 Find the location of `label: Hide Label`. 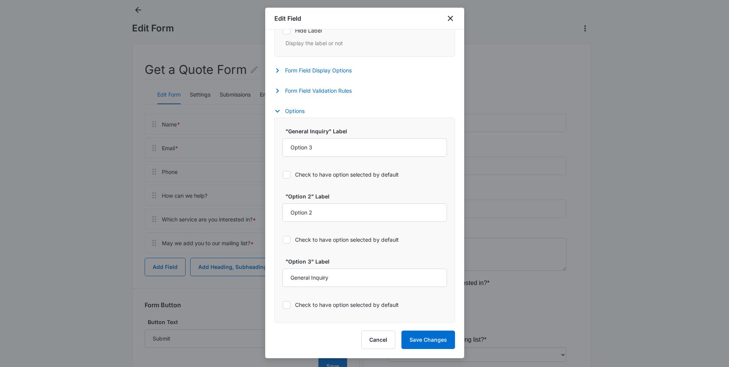

label: Hide Label is located at coordinates (365, 30).